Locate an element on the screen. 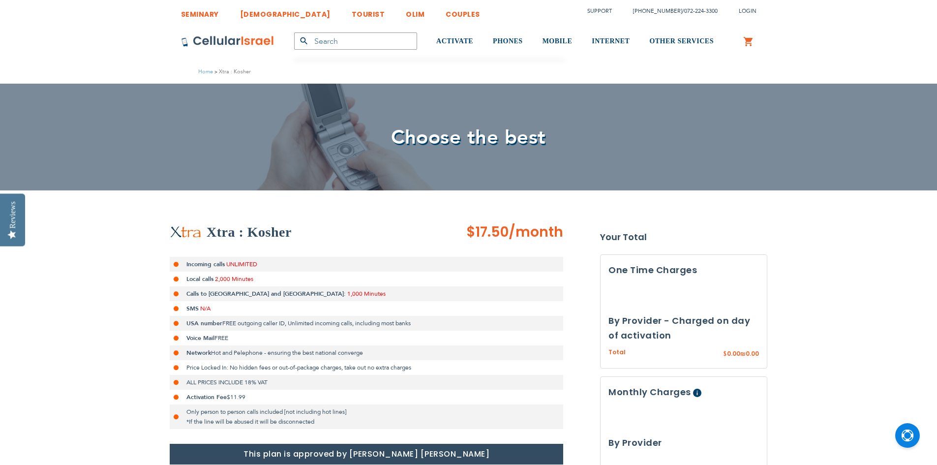 The height and width of the screenshot is (465, 937). span: Monthly Charges is located at coordinates (649, 391).